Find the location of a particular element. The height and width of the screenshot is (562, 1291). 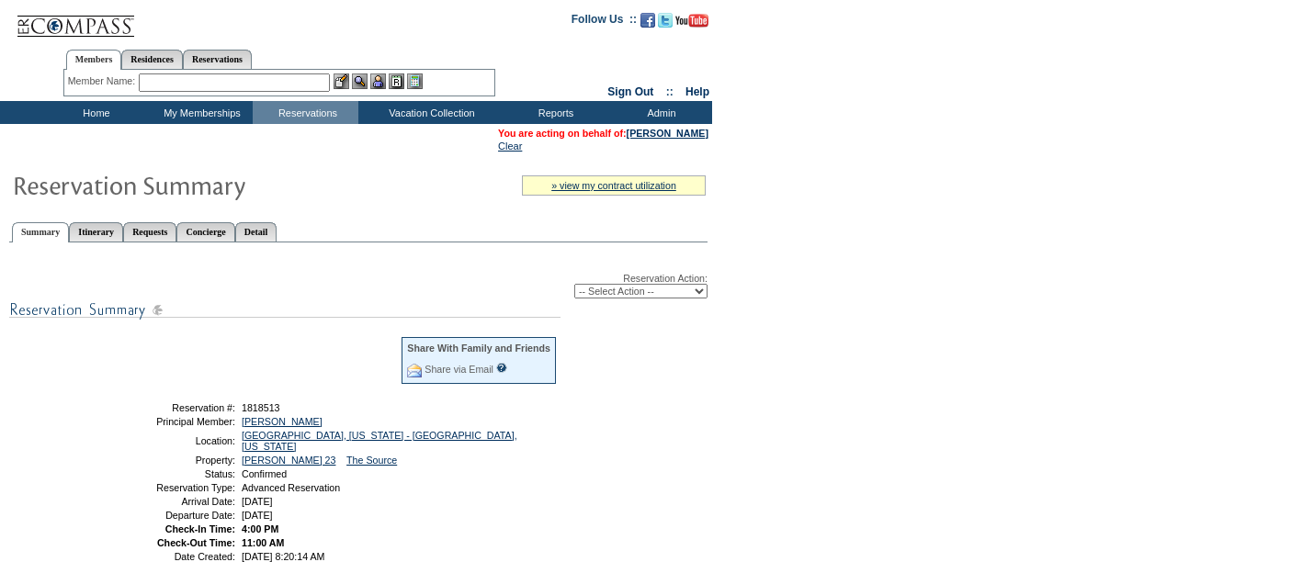

span: Advanced Reservation is located at coordinates (290, 488).